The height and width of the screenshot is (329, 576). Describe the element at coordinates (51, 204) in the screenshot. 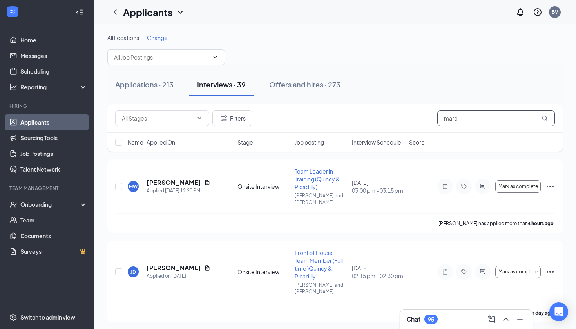

I see `div: Onboarding` at that location.